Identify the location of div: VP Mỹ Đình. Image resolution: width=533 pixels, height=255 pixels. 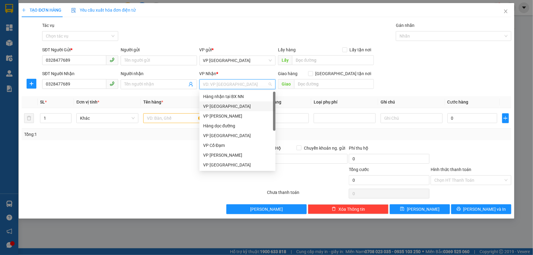
(237, 106).